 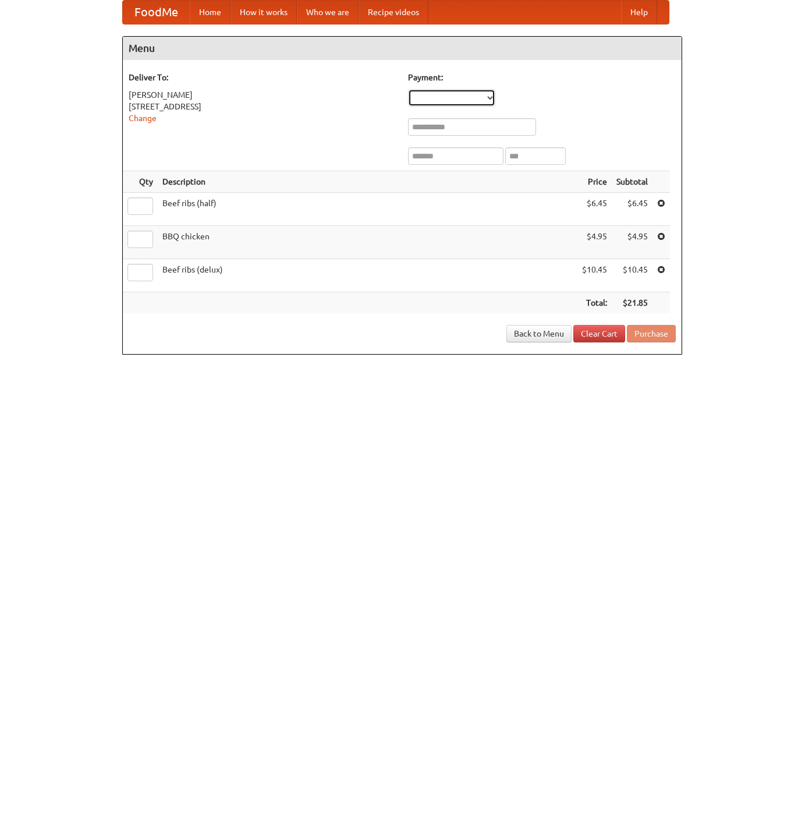 What do you see at coordinates (639, 12) in the screenshot?
I see `a: Help` at bounding box center [639, 12].